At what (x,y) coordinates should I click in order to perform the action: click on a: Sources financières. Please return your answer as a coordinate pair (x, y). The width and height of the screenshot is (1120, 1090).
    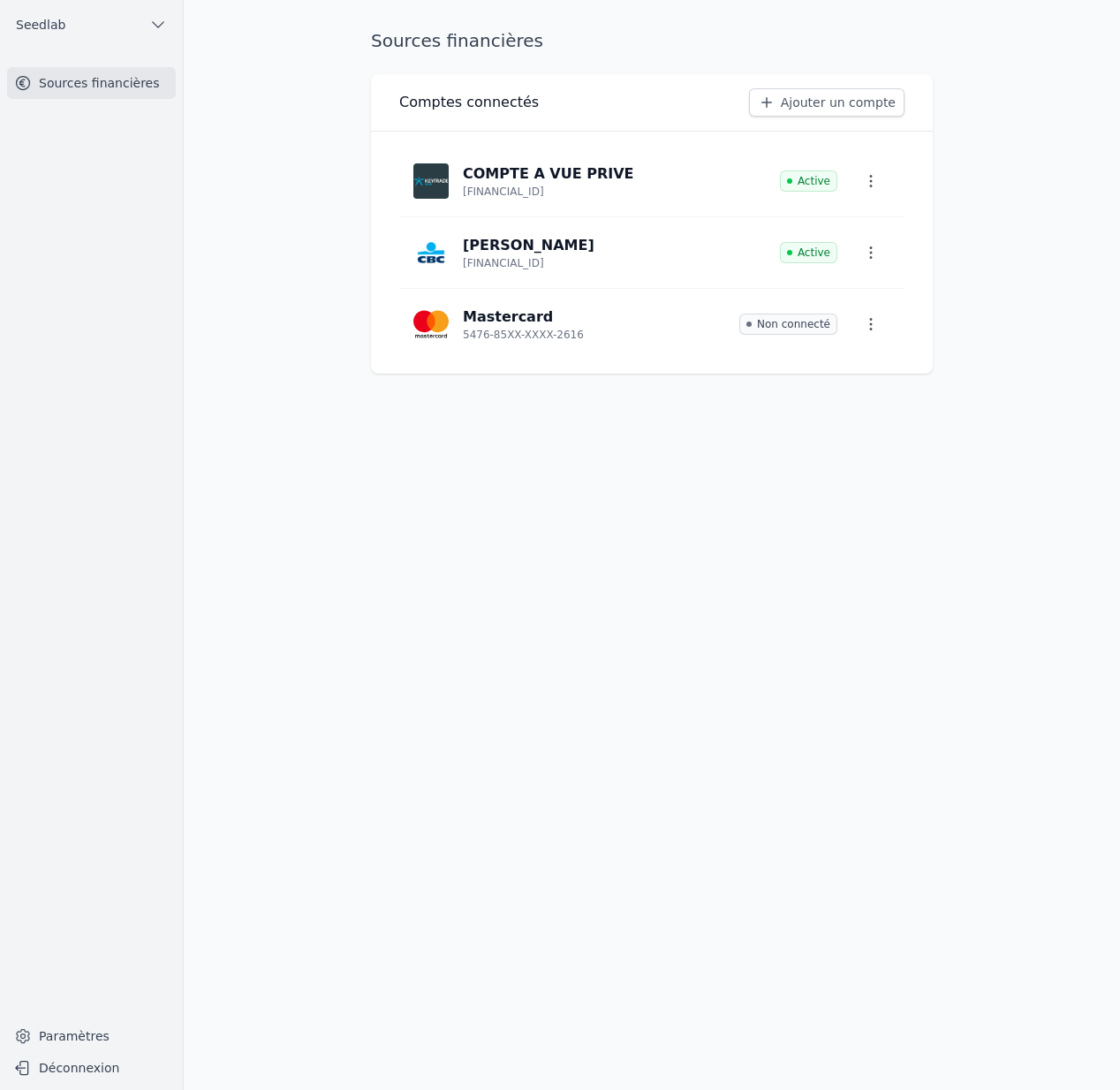
    Looking at the image, I should click on (91, 83).